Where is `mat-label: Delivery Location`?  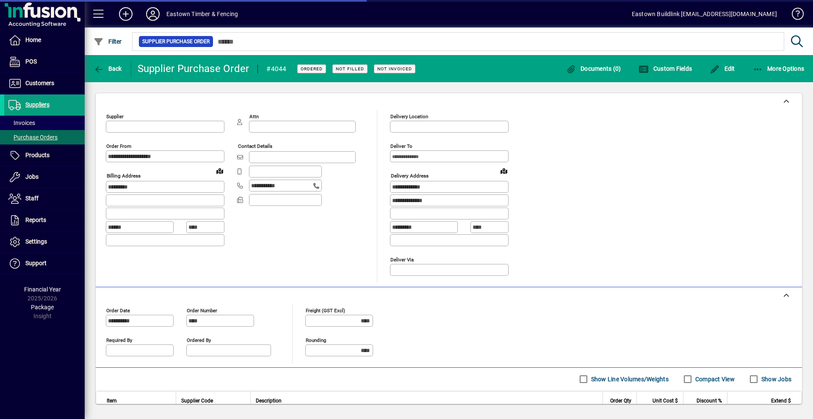
mat-label: Delivery Location is located at coordinates (409, 116).